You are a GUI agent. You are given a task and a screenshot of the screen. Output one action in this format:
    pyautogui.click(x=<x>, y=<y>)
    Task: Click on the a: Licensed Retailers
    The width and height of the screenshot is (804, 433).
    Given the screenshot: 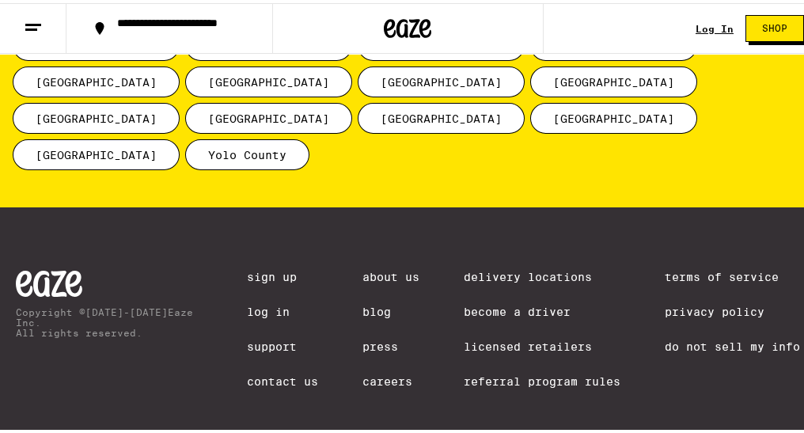 What is the action you would take?
    pyautogui.click(x=542, y=343)
    